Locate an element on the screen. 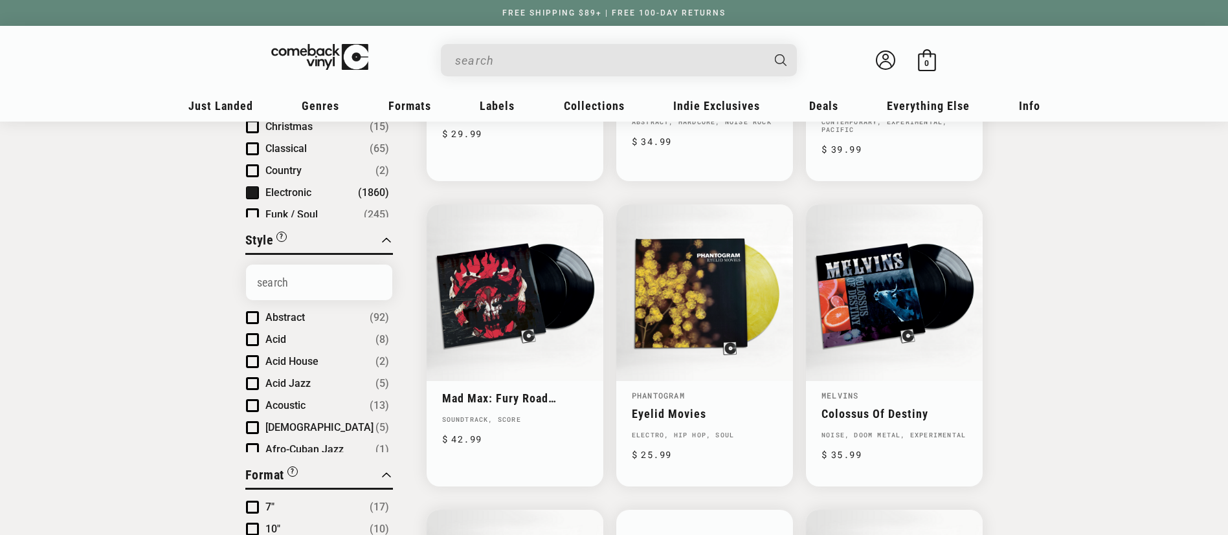 The width and height of the screenshot is (1228, 535). span: Number of products: (65) is located at coordinates (379, 149).